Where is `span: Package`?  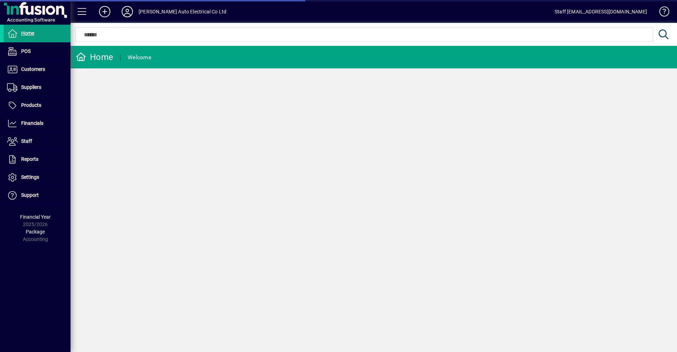 span: Package is located at coordinates (35, 232).